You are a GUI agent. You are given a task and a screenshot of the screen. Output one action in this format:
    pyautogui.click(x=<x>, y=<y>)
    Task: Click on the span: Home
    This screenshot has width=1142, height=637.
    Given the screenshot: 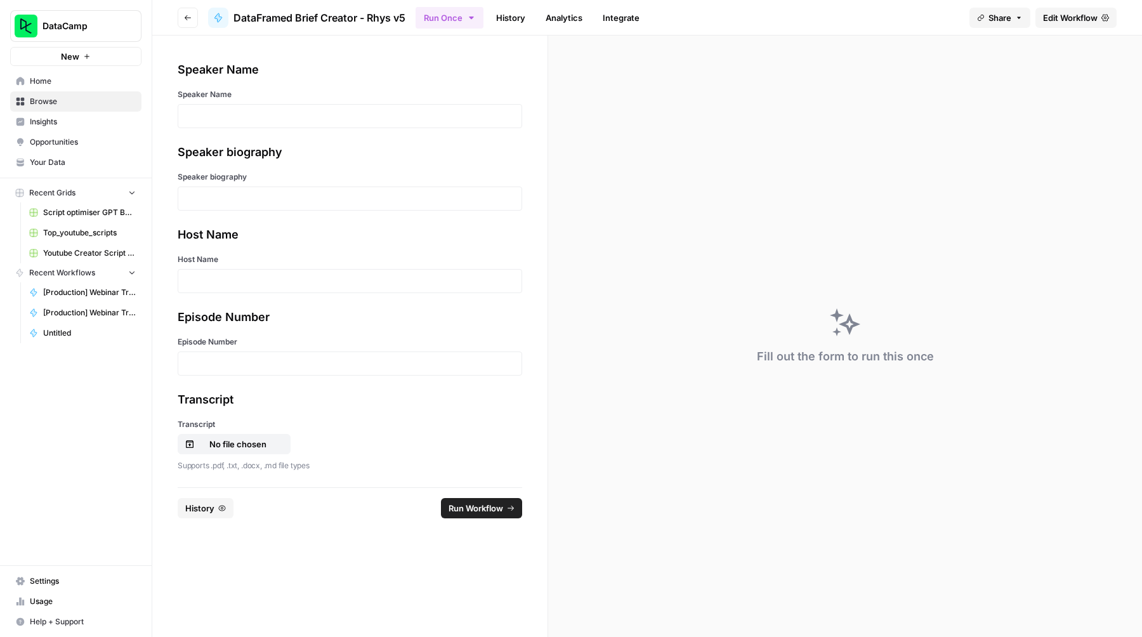 What is the action you would take?
    pyautogui.click(x=82, y=81)
    